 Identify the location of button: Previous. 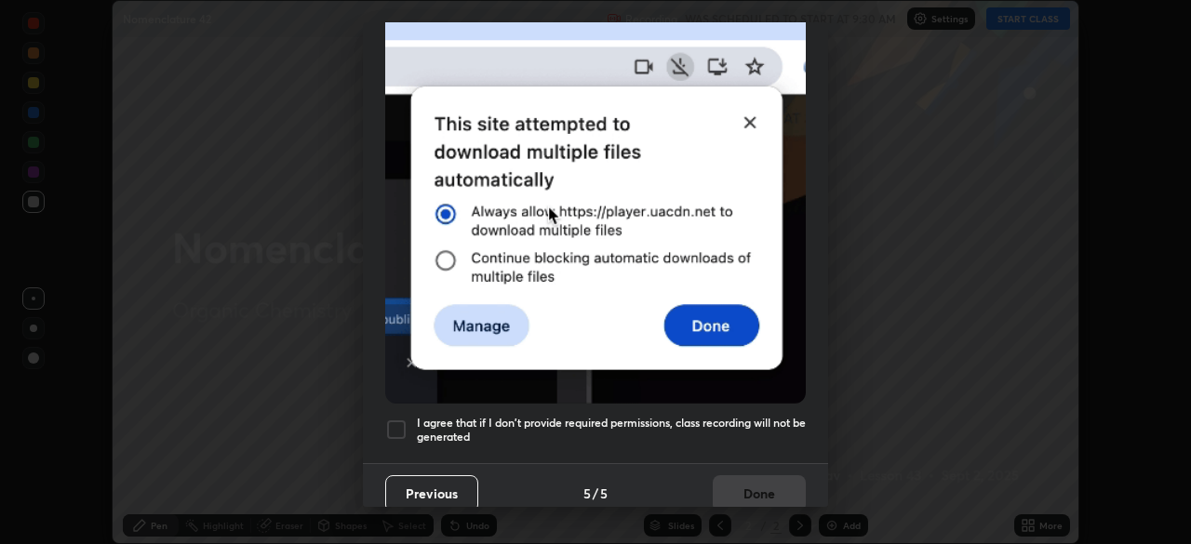
(432, 494).